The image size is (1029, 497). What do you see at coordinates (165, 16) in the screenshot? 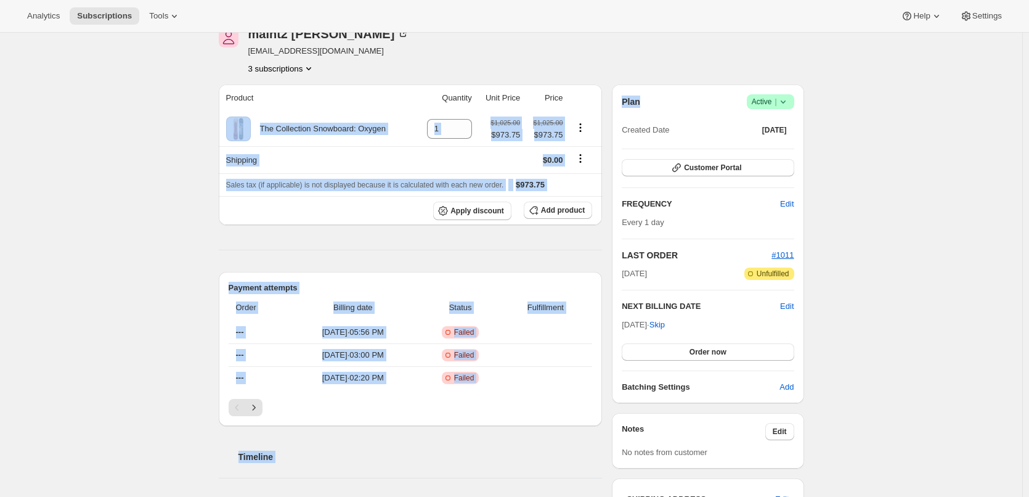
I see `button: Tools` at bounding box center [165, 16].